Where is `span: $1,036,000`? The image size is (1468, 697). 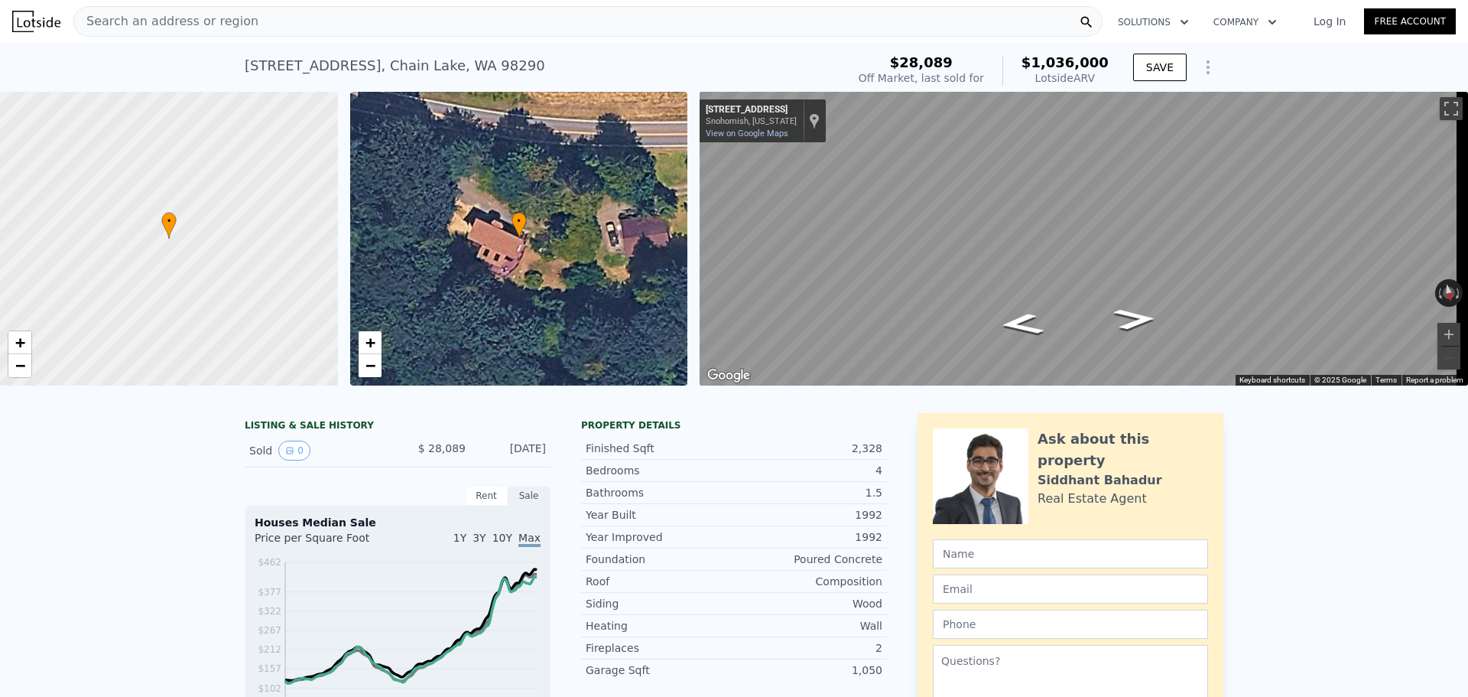
span: $1,036,000 is located at coordinates (1065, 62).